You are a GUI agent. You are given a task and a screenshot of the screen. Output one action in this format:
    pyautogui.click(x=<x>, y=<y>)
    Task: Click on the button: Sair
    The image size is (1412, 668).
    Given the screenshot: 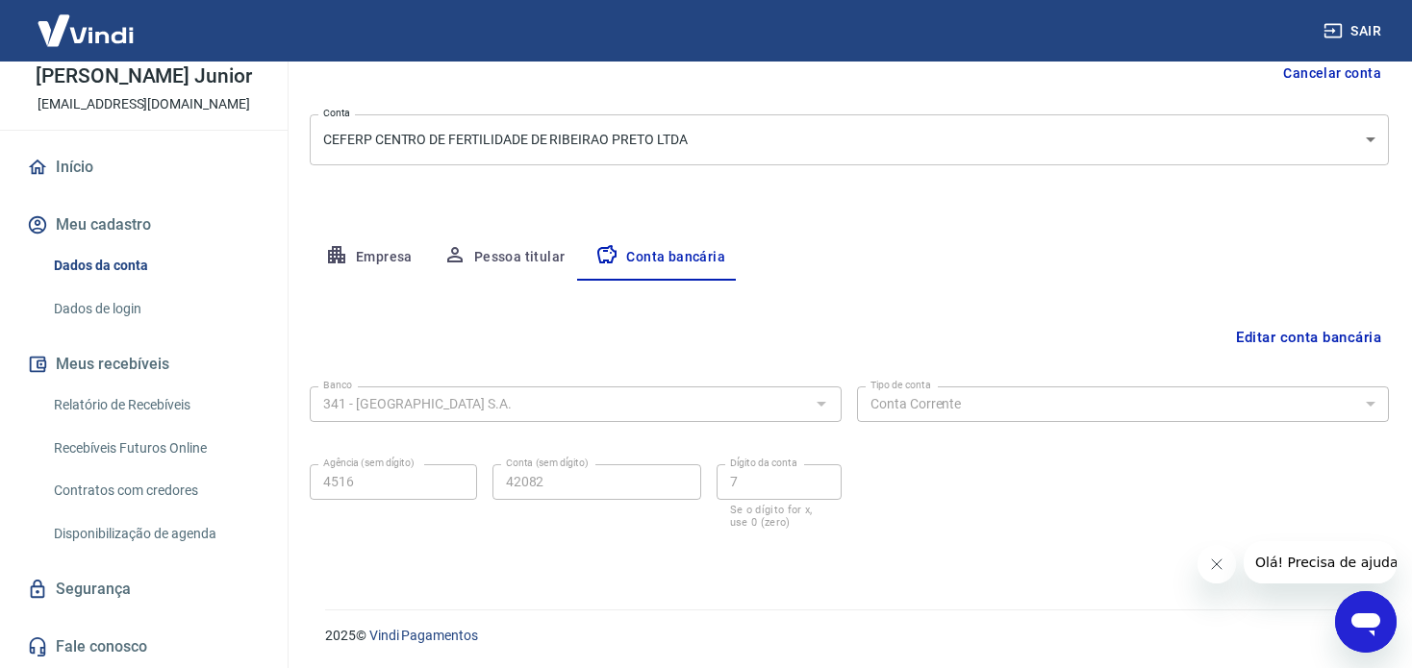 What is the action you would take?
    pyautogui.click(x=1354, y=31)
    